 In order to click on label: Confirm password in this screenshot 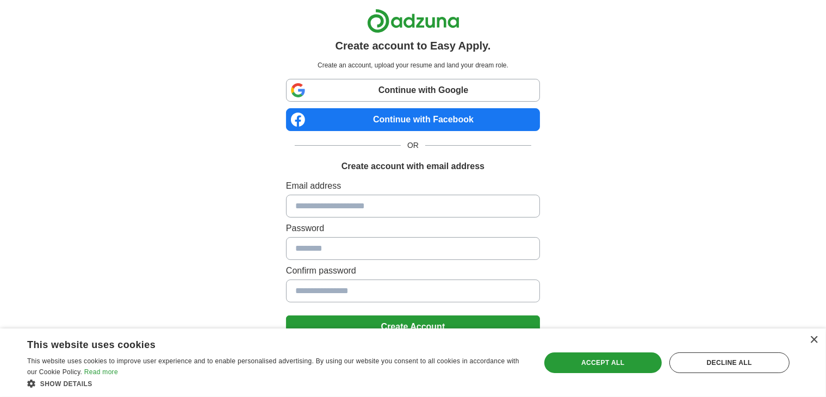, I will do `click(413, 271)`.